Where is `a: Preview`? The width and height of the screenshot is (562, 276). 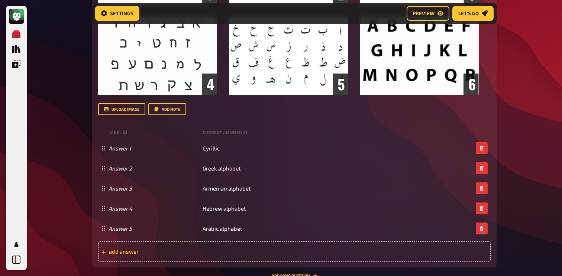
a: Preview is located at coordinates (428, 13).